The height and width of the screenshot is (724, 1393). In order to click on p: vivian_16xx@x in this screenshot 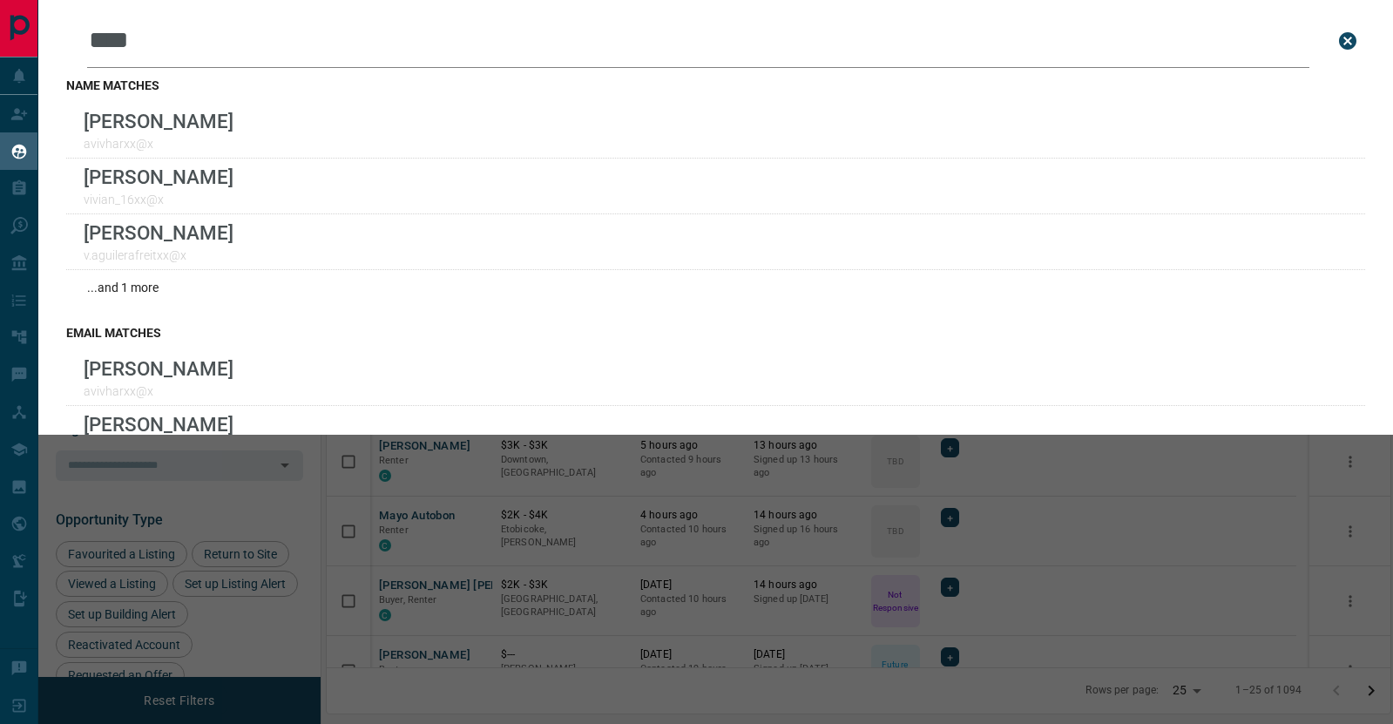, I will do `click(159, 200)`.